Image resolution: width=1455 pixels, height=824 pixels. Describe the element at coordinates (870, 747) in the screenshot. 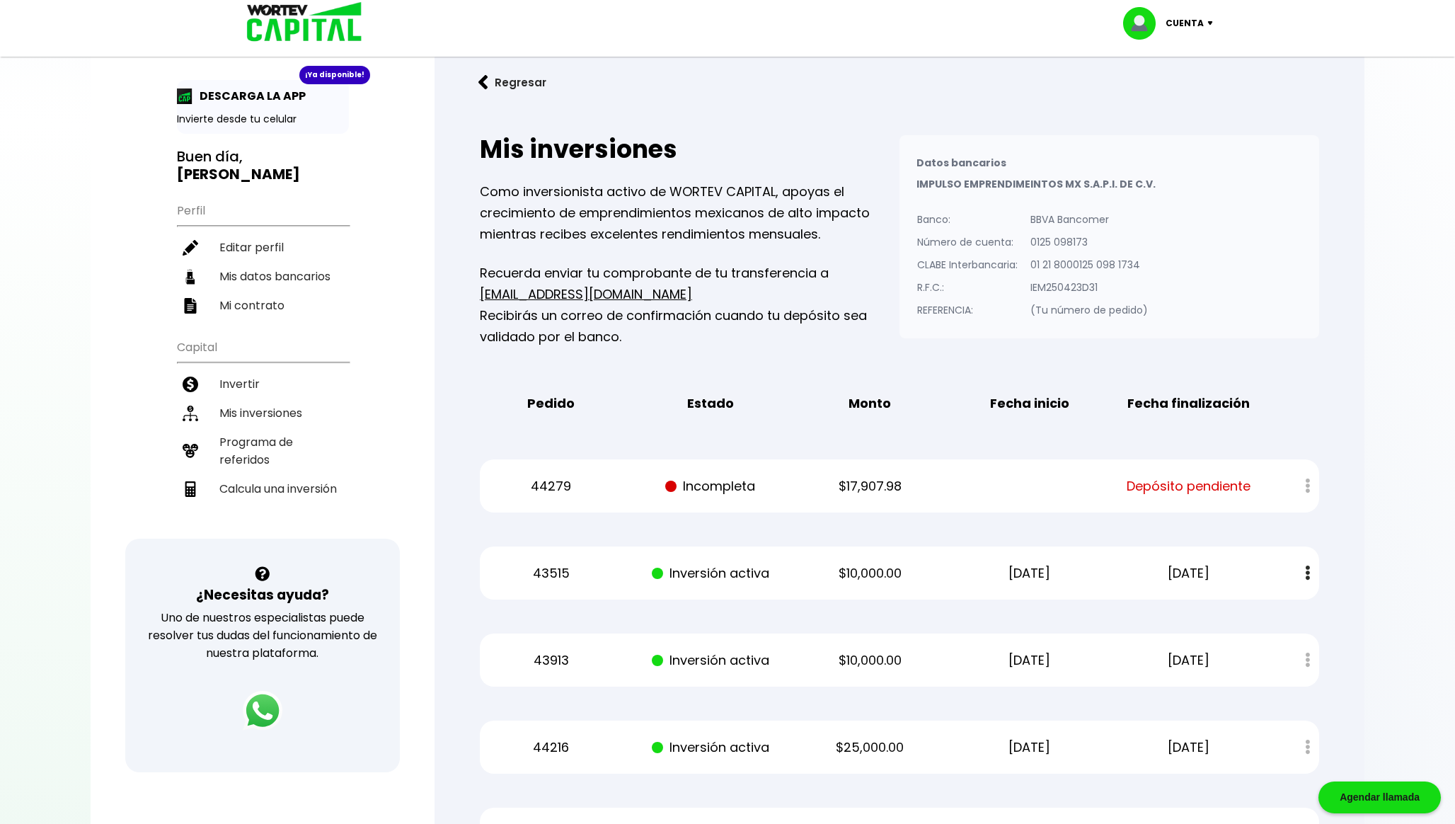

I see `p: $25,000.00` at that location.